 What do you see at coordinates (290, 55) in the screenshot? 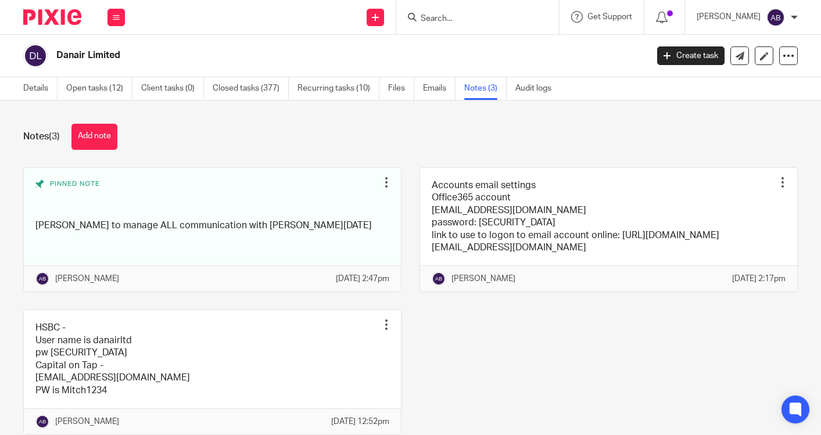
I see `h2: Danair Limited` at bounding box center [290, 55].